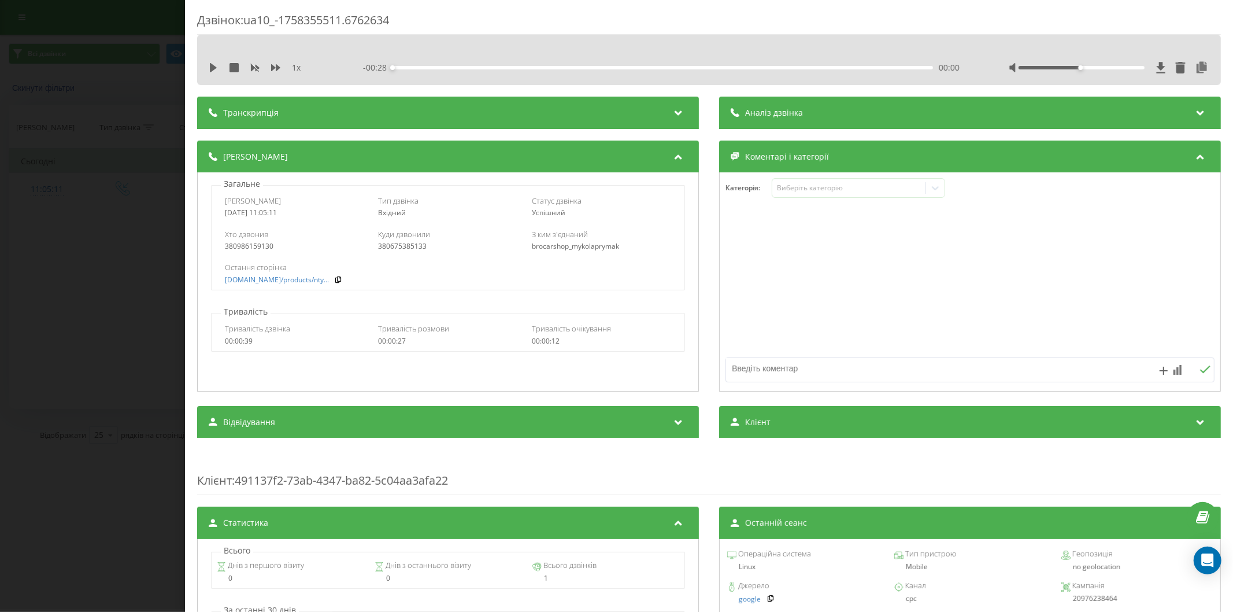 This screenshot has height=612, width=1233. Describe the element at coordinates (1092, 554) in the screenshot. I see `span: Геопозиція` at that location.